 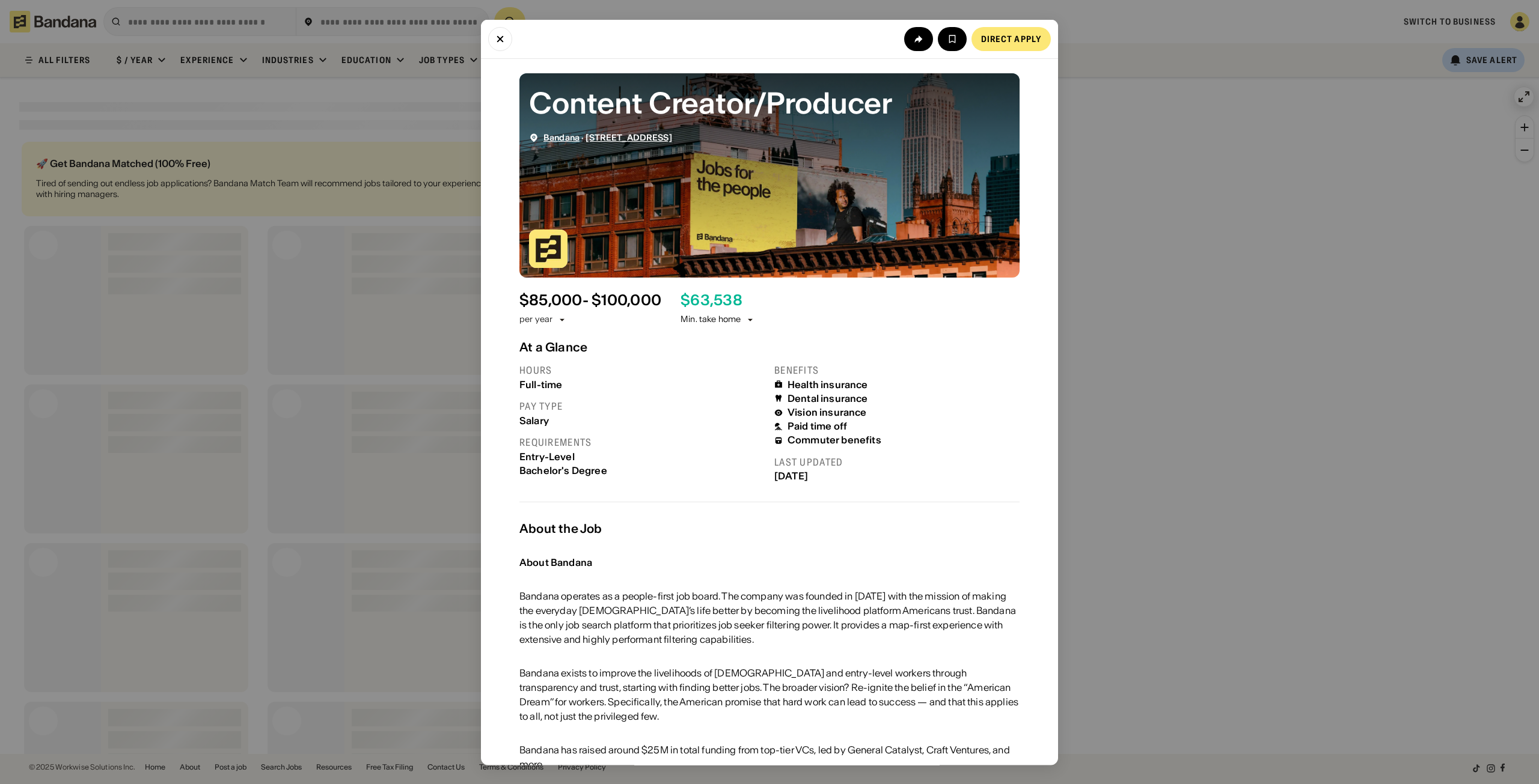 I want to click on div: Benefits, so click(x=896, y=370).